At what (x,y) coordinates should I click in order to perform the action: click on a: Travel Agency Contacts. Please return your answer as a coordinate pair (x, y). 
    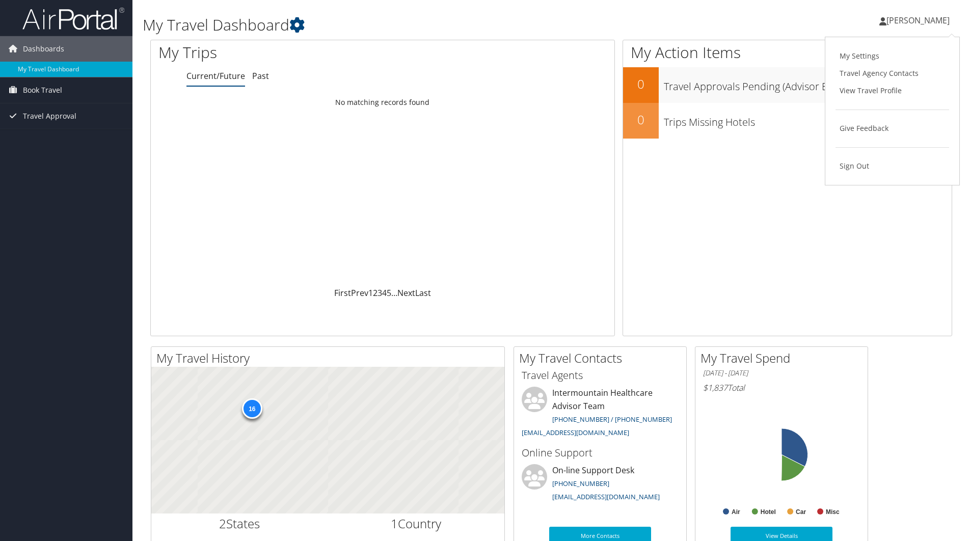
    Looking at the image, I should click on (892, 73).